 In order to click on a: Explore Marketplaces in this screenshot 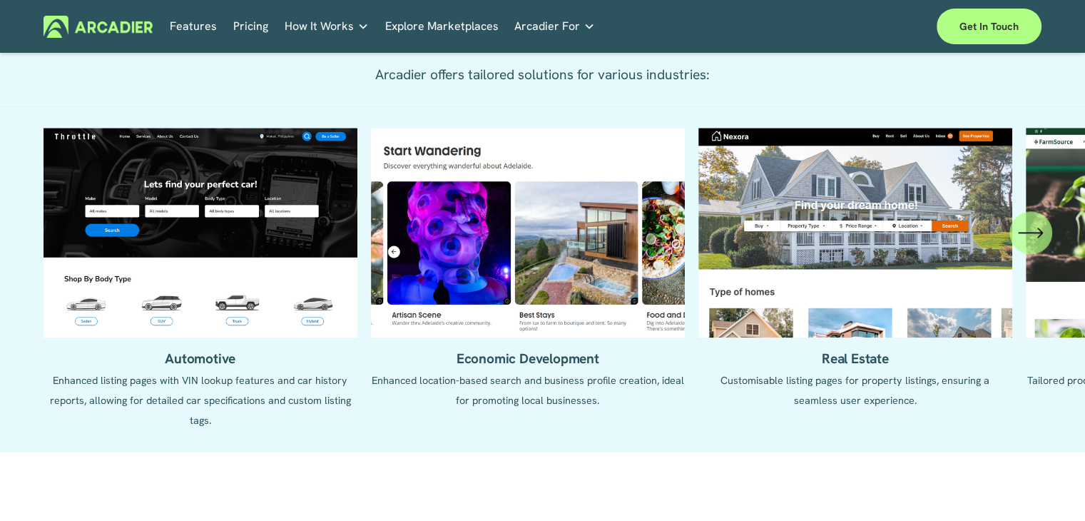, I will do `click(441, 26)`.